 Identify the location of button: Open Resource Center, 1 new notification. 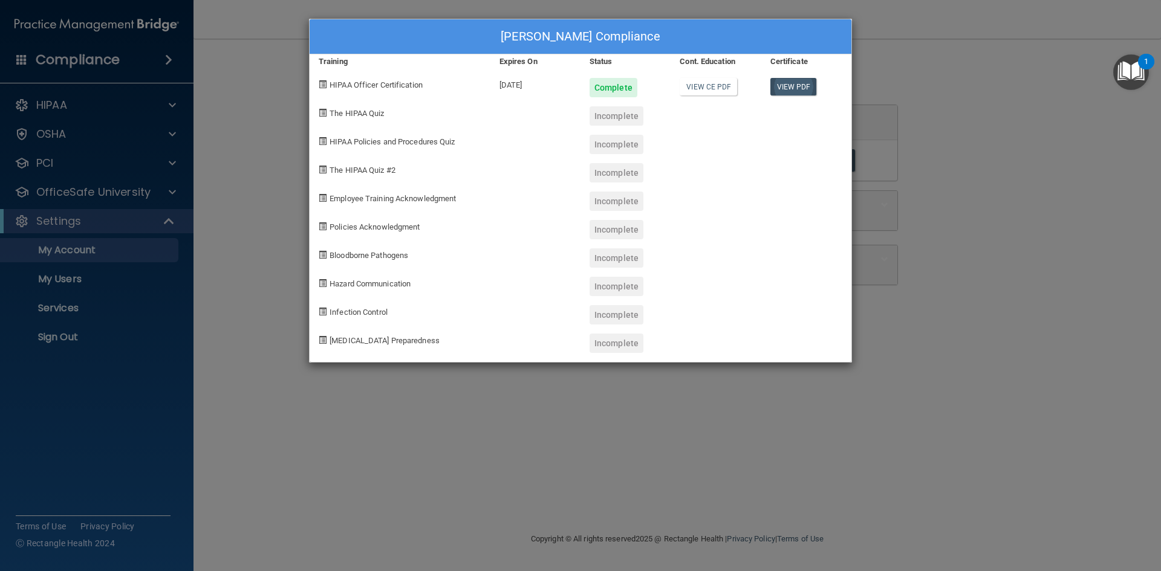
(1130, 72).